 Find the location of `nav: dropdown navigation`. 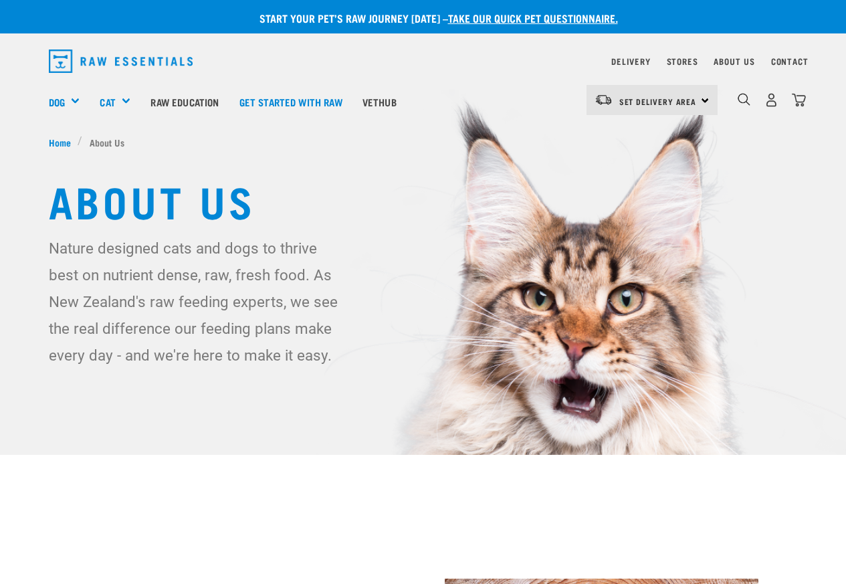

nav: dropdown navigation is located at coordinates (423, 61).